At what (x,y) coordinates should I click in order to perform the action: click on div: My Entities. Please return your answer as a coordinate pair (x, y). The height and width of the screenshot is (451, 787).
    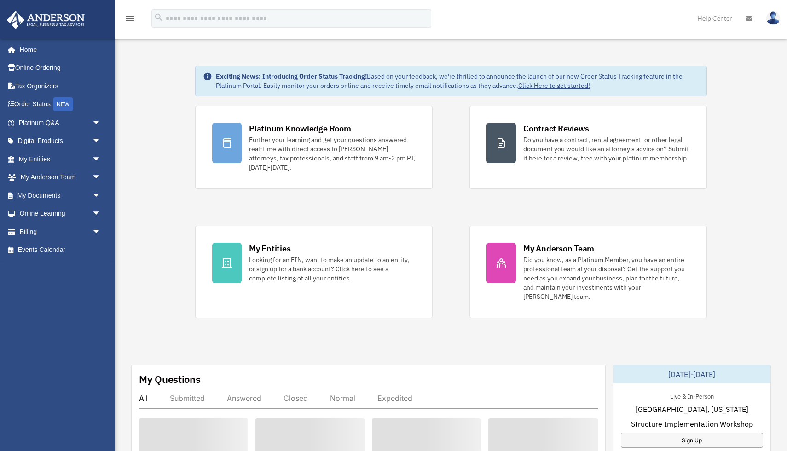
    Looking at the image, I should click on (270, 249).